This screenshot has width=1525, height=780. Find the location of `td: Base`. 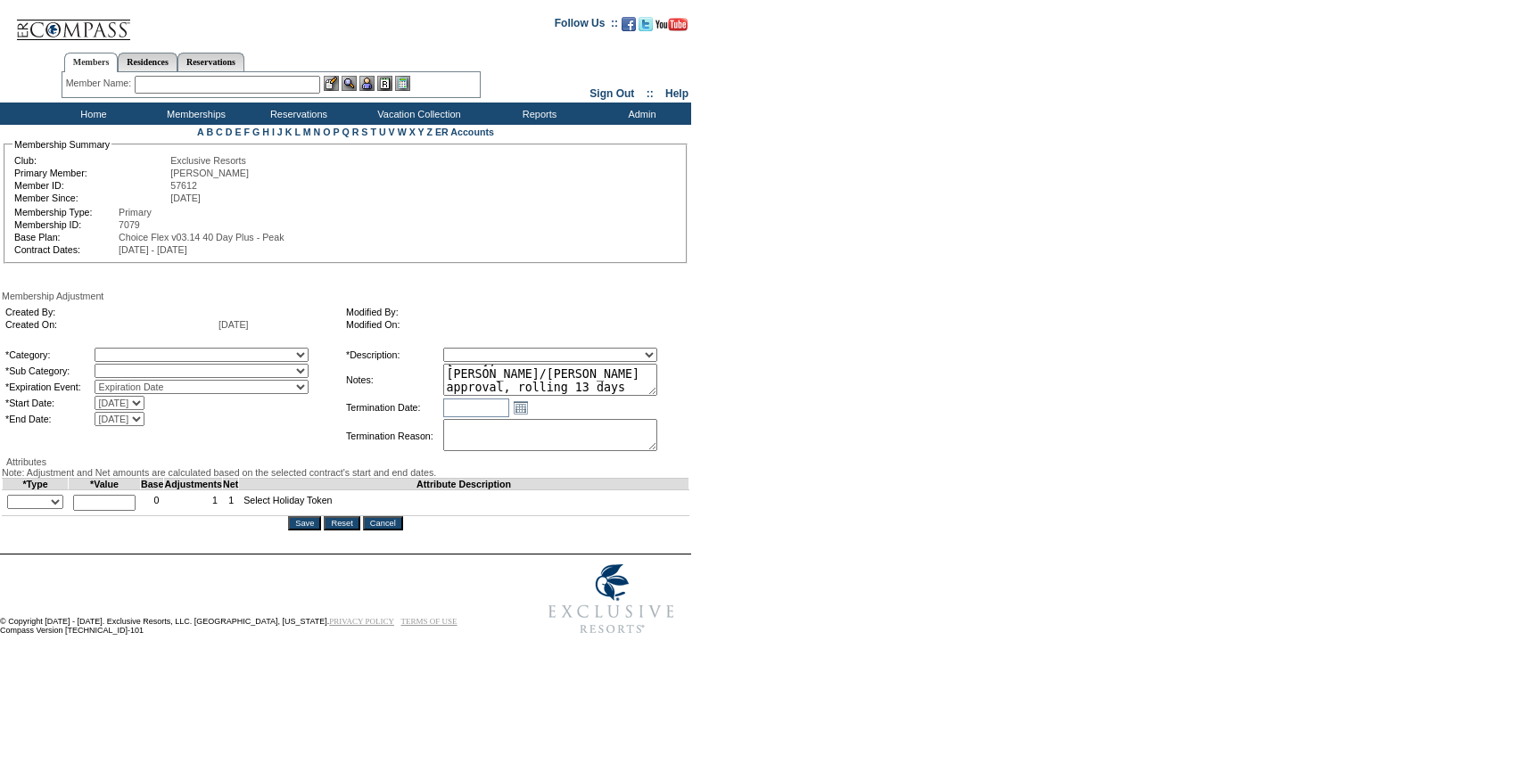

td: Base is located at coordinates (152, 484).